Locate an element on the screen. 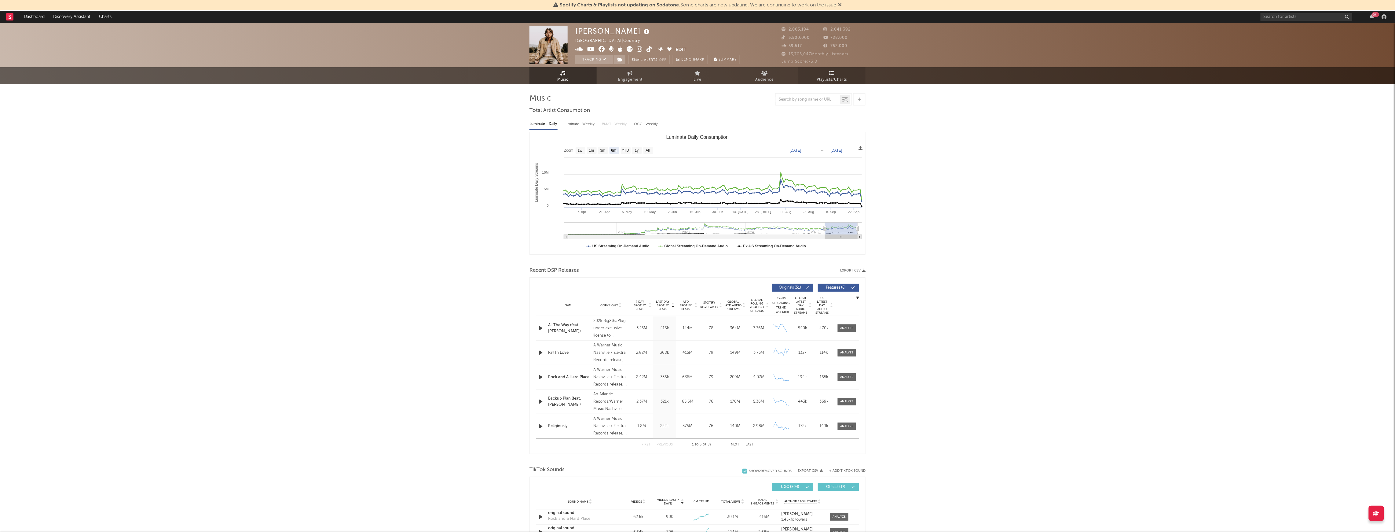  span: Last Day Spotify Plays is located at coordinates (663, 305).